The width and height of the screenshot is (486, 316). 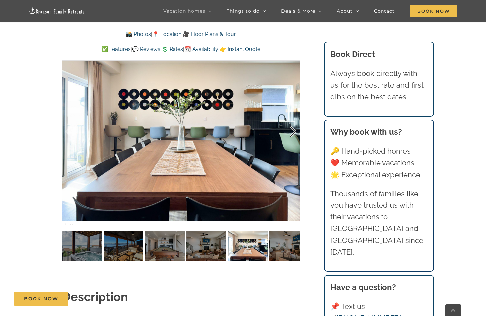 What do you see at coordinates (41, 299) in the screenshot?
I see `a: Book Now` at bounding box center [41, 299].